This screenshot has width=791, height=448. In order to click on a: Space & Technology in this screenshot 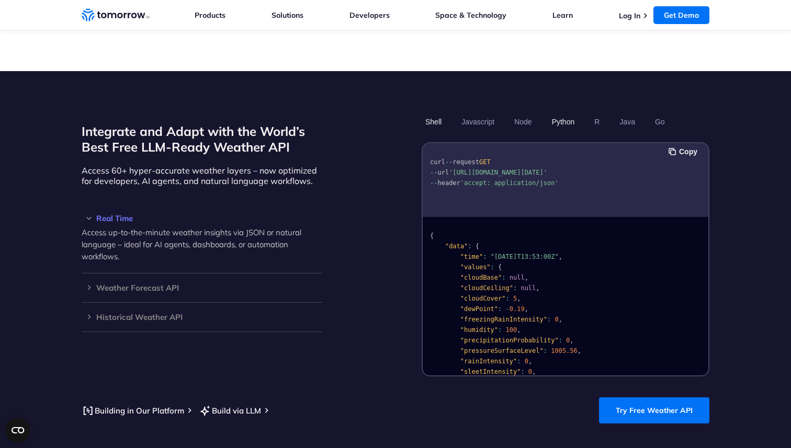, I will do `click(471, 15)`.